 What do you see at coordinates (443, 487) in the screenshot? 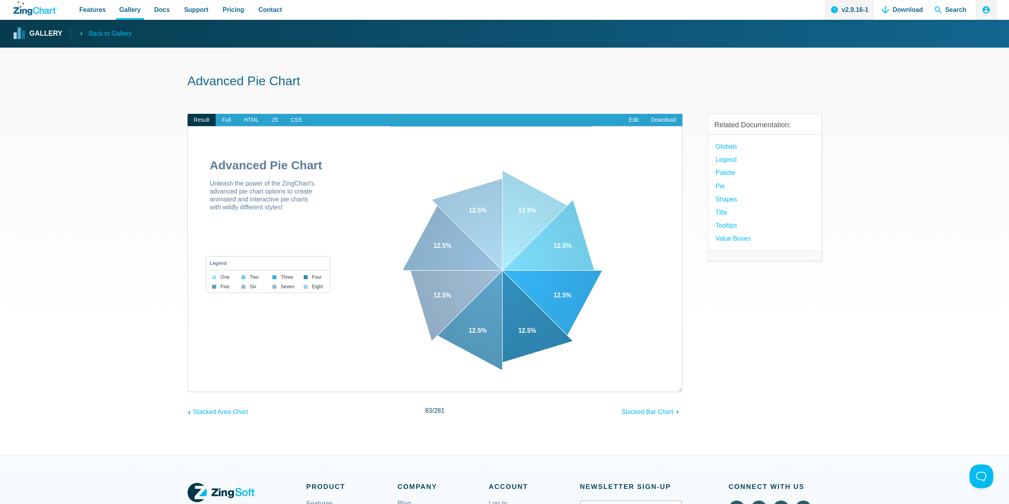
I see `span: Company` at bounding box center [443, 487].